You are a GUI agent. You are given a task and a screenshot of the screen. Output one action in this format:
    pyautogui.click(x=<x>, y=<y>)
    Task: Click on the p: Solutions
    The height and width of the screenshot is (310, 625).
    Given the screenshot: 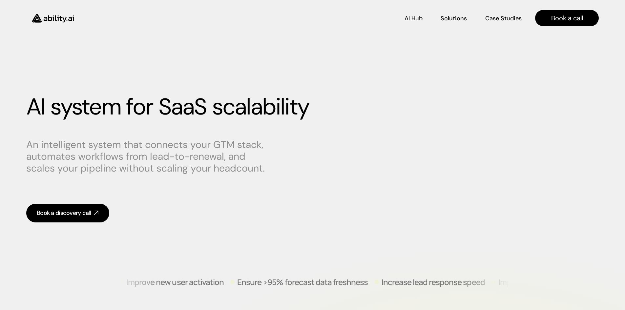 What is the action you would take?
    pyautogui.click(x=454, y=18)
    